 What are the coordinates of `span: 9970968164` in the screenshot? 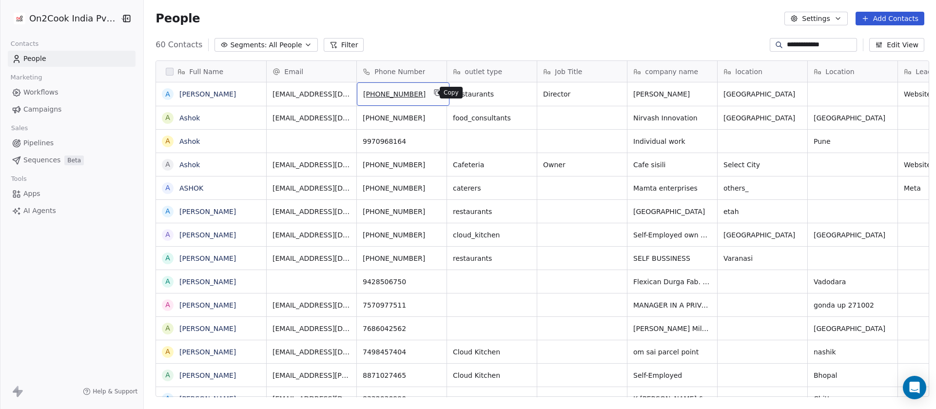 It's located at (402, 141).